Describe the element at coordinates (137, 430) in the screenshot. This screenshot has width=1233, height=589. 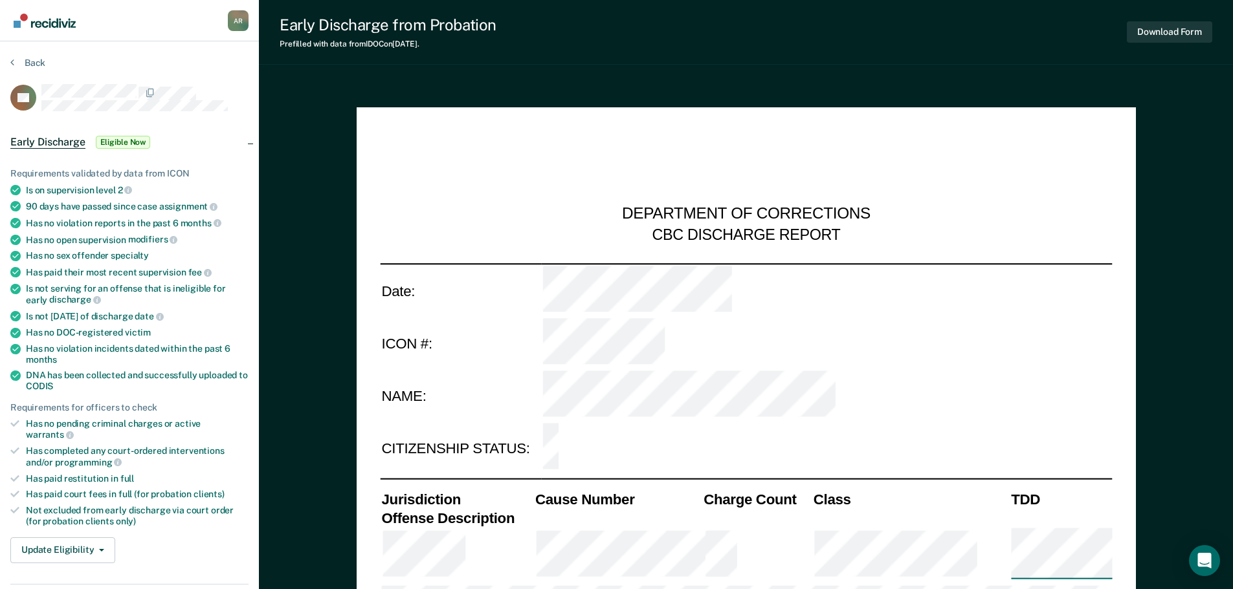
I see `div: Has no pending criminal charges or active` at that location.